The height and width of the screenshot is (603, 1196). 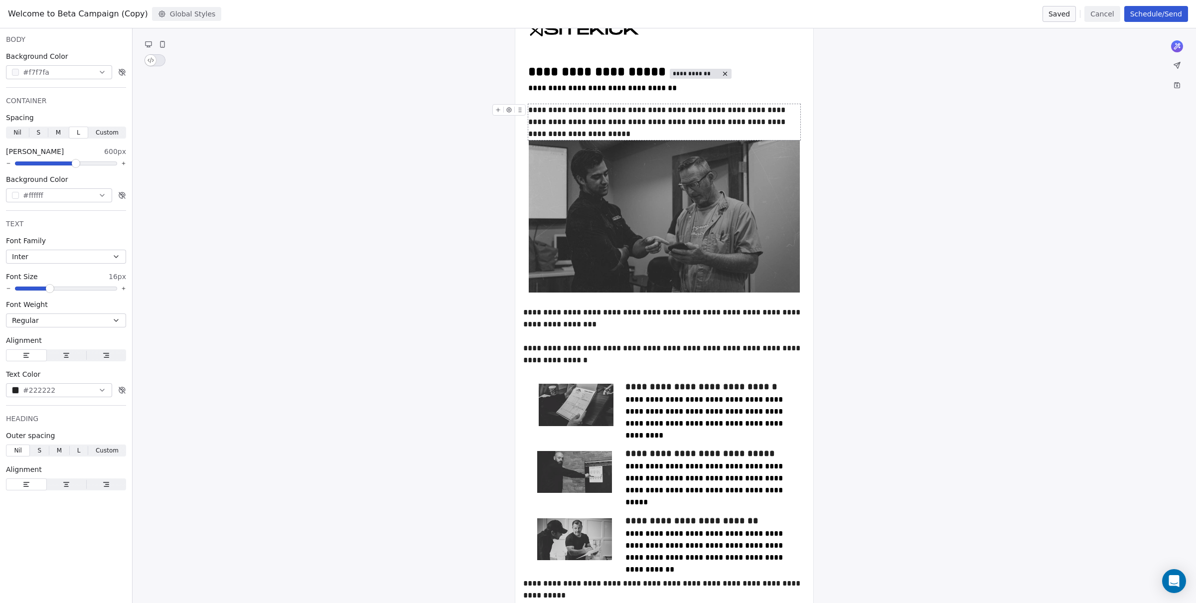 I want to click on span: Regular, so click(x=25, y=321).